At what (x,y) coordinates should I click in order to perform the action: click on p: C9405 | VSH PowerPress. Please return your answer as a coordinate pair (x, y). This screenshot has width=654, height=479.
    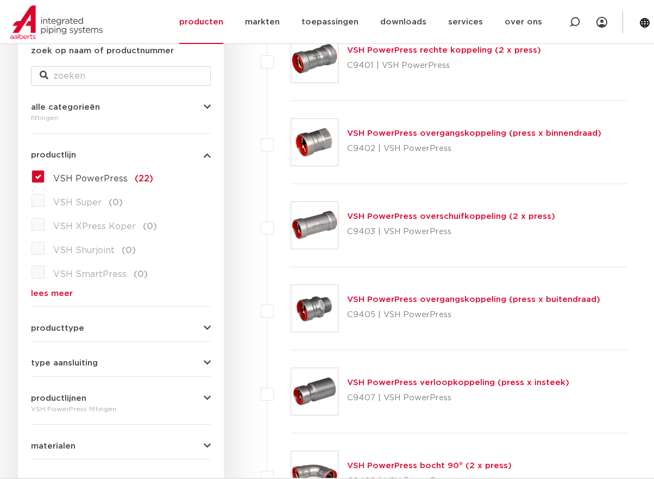
    Looking at the image, I should click on (473, 315).